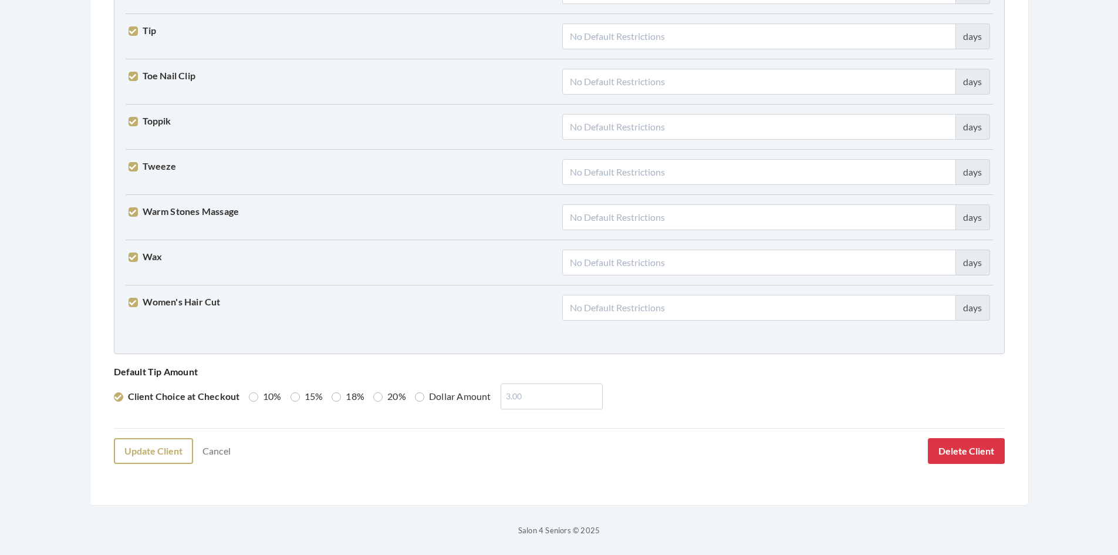 The height and width of the screenshot is (555, 1118). I want to click on label: Dollar Amount, so click(453, 396).